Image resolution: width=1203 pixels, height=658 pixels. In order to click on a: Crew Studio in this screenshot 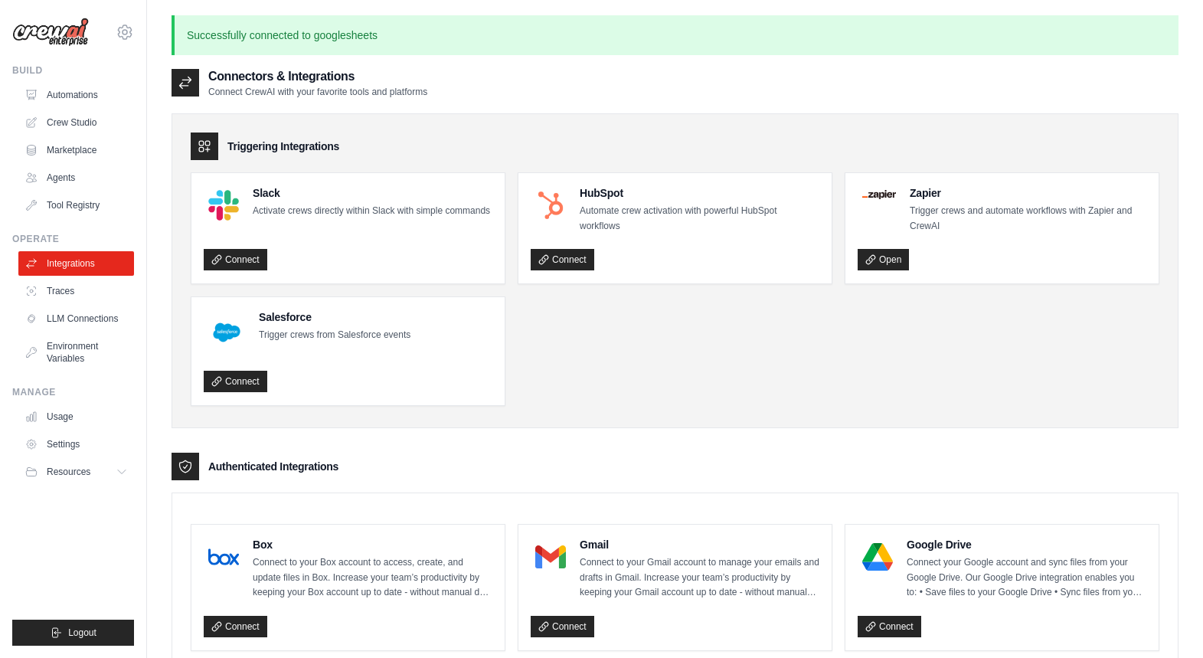, I will do `click(76, 122)`.